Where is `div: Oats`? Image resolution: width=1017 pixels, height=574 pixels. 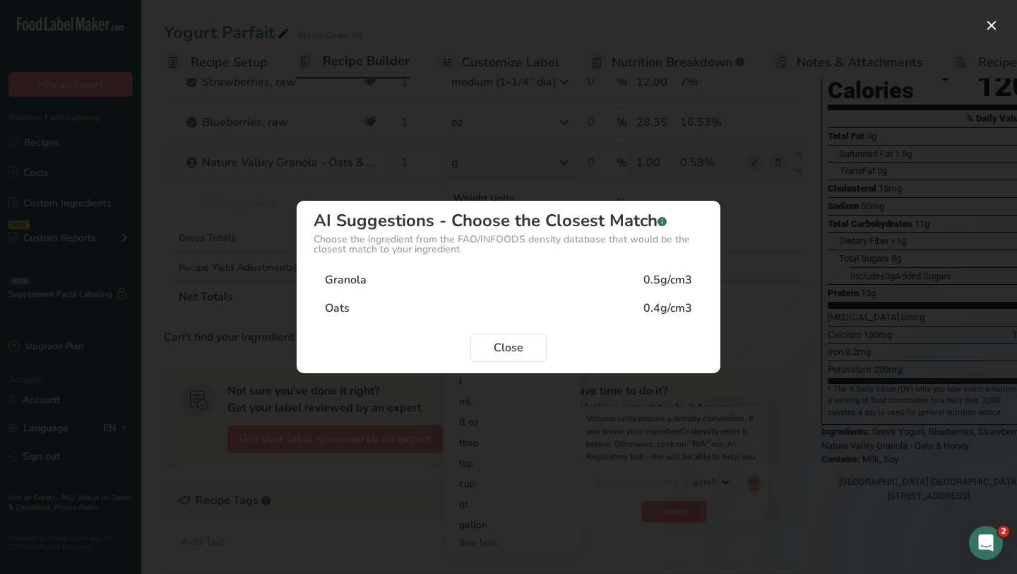 div: Oats is located at coordinates (337, 308).